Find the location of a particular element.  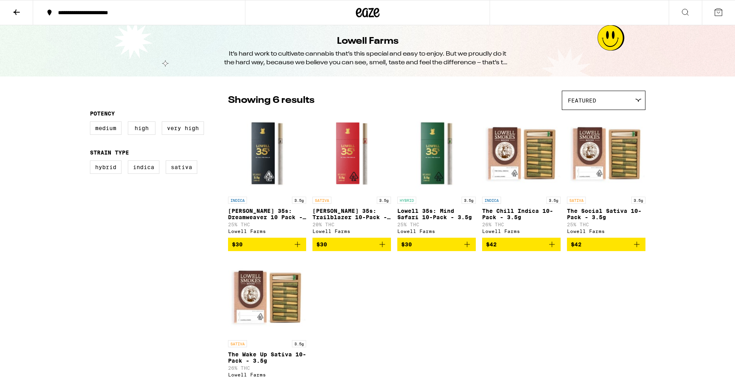

a: Open page for Lowell 35s: Trailblazer 10-Pack - 3.5g from Lowell Farms is located at coordinates (352, 176).